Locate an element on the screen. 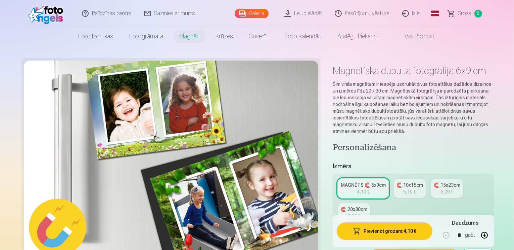 This screenshot has width=514, height=250. a: 🧲 15x23cm6,20 € is located at coordinates (447, 188).